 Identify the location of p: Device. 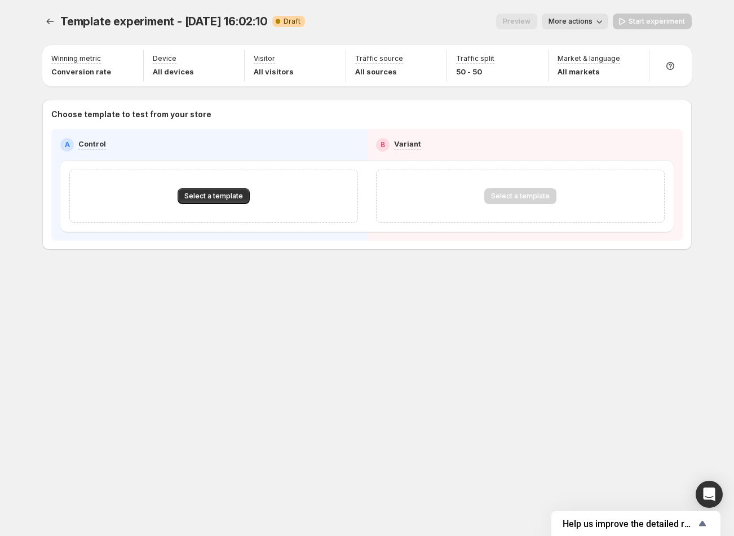
(165, 59).